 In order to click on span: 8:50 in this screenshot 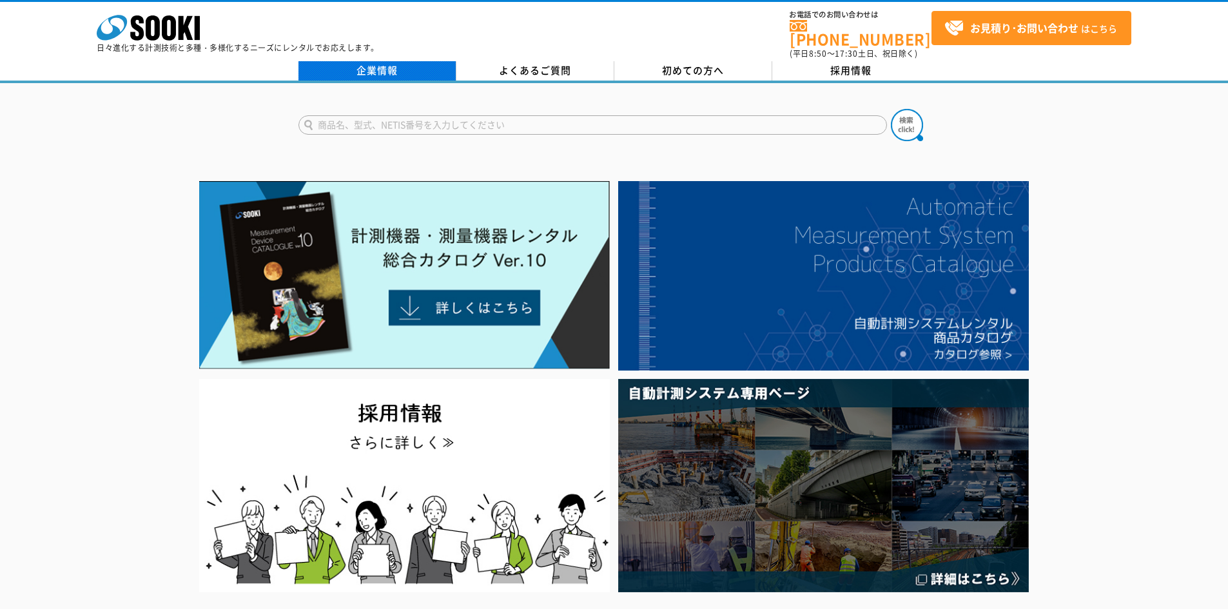, I will do `click(818, 54)`.